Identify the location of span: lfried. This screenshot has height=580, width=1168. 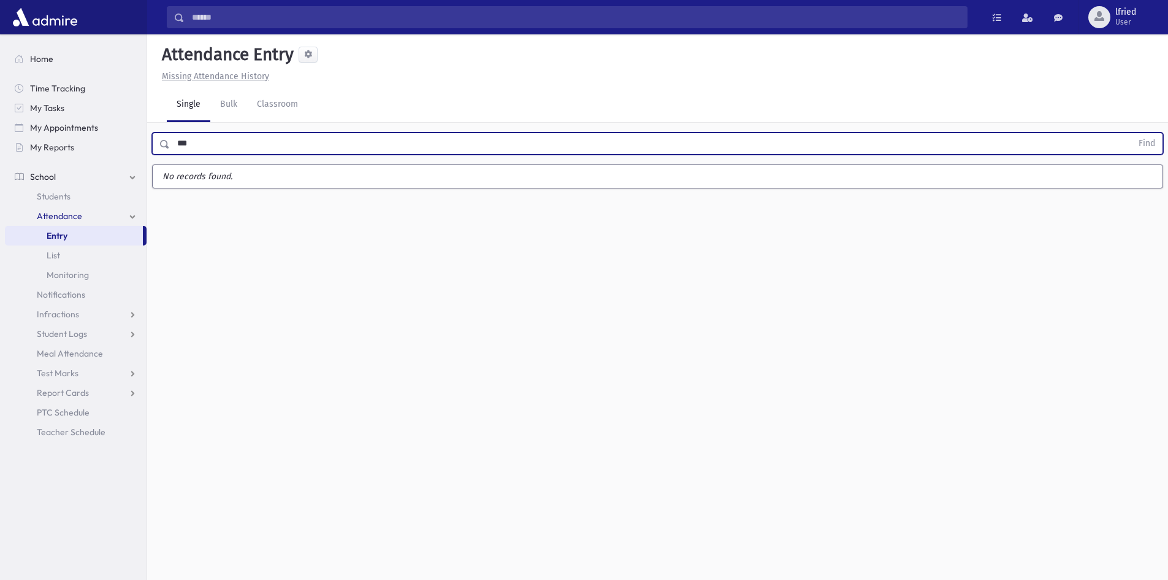
(1126, 12).